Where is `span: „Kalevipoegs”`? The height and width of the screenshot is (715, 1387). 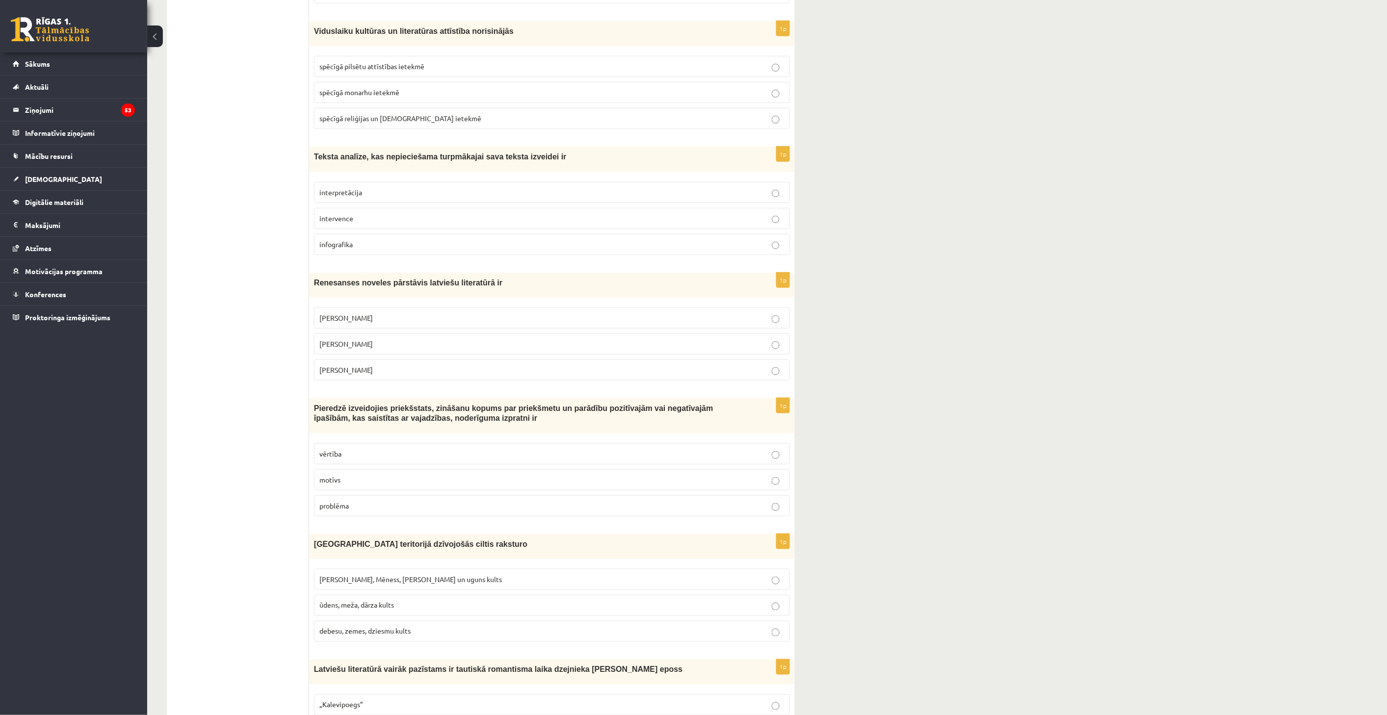 span: „Kalevipoegs” is located at coordinates (341, 705).